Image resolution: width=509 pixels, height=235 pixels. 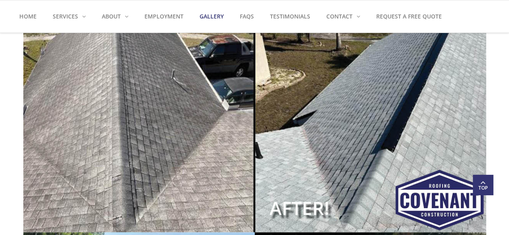 What do you see at coordinates (164, 16) in the screenshot?
I see `a: Employment` at bounding box center [164, 16].